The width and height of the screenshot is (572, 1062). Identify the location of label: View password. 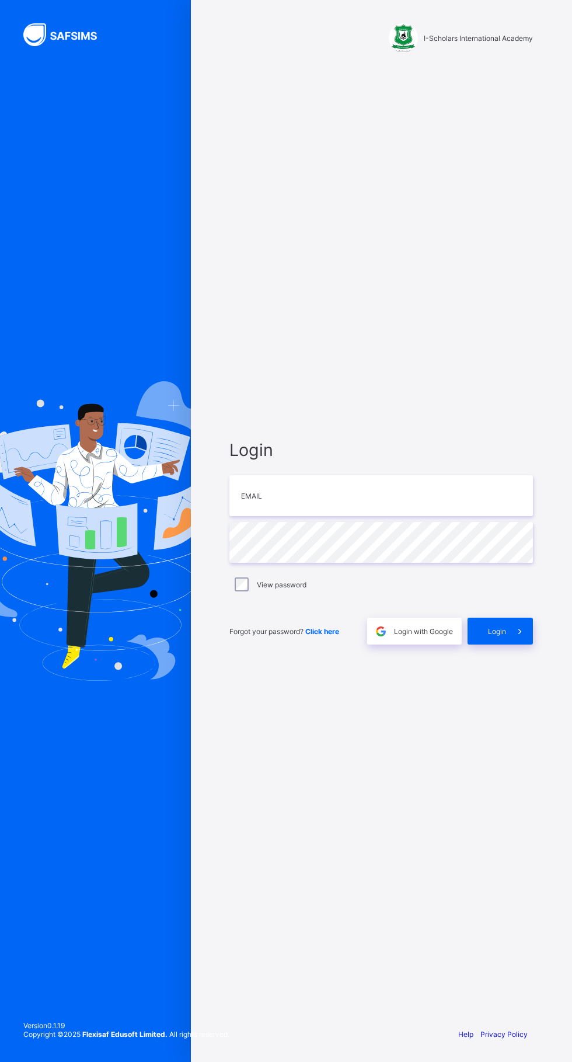
(281, 585).